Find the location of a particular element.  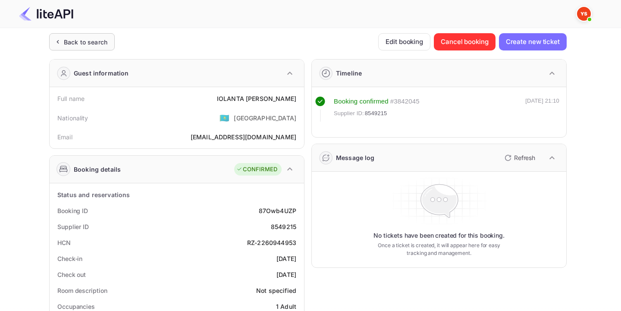

p: No tickets have been created for this booking. is located at coordinates (439, 235).